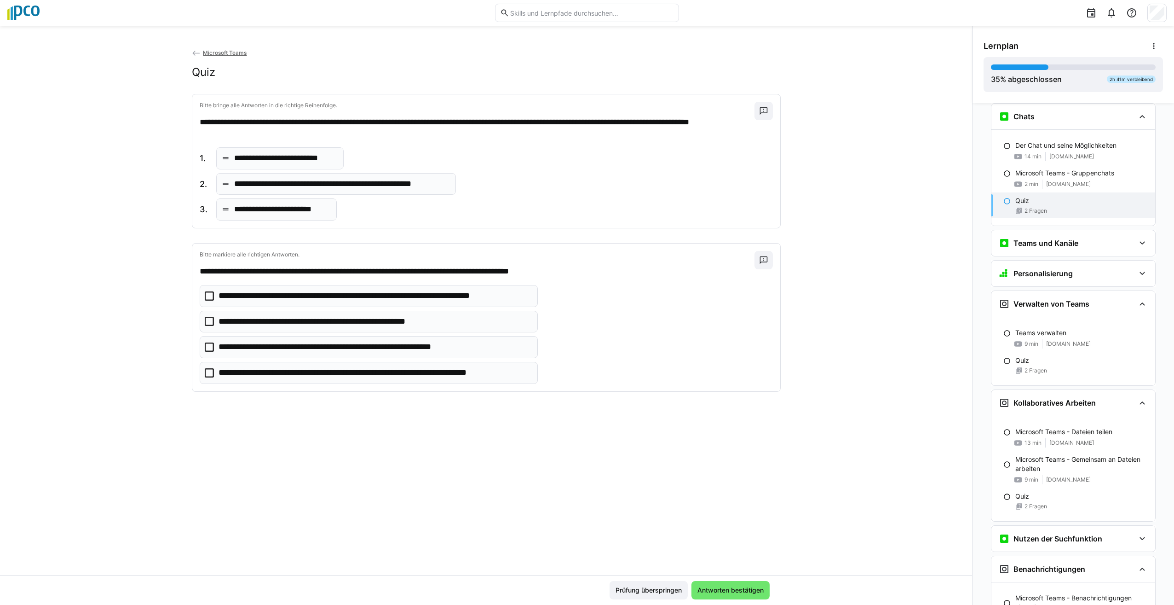  I want to click on input: Skills und Lernpfade durchsuchen…, so click(592, 13).